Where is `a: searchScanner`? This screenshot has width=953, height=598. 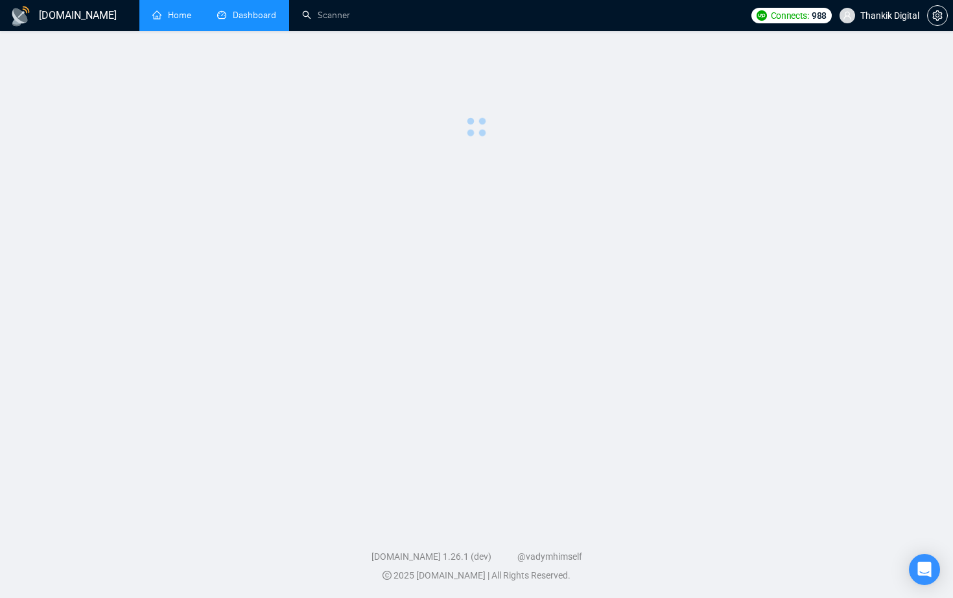 a: searchScanner is located at coordinates (326, 15).